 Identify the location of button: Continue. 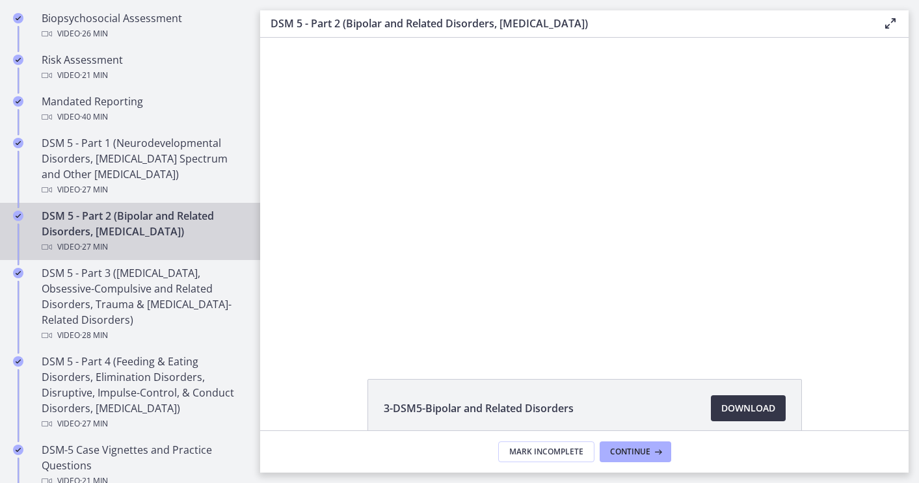
(635, 452).